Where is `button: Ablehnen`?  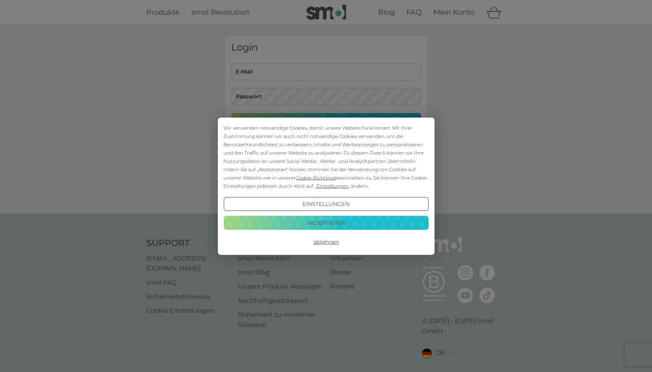
button: Ablehnen is located at coordinates (326, 242).